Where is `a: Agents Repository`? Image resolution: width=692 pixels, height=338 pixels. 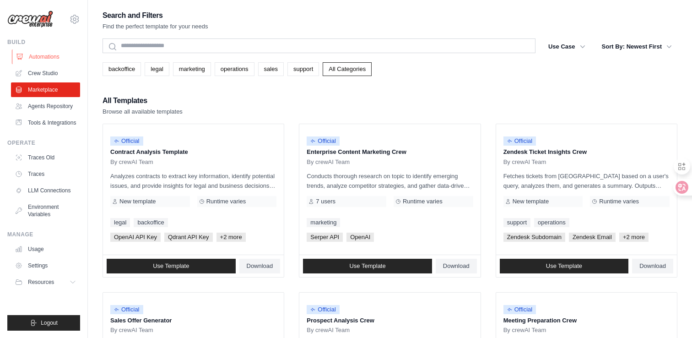
a: Agents Repository is located at coordinates (45, 106).